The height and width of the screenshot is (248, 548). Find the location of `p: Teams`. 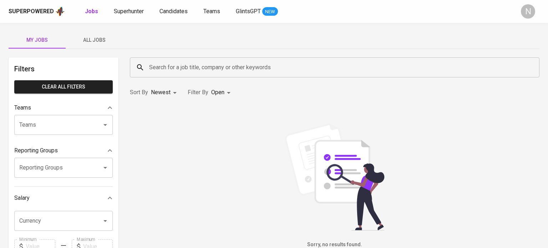

p: Teams is located at coordinates (22, 108).